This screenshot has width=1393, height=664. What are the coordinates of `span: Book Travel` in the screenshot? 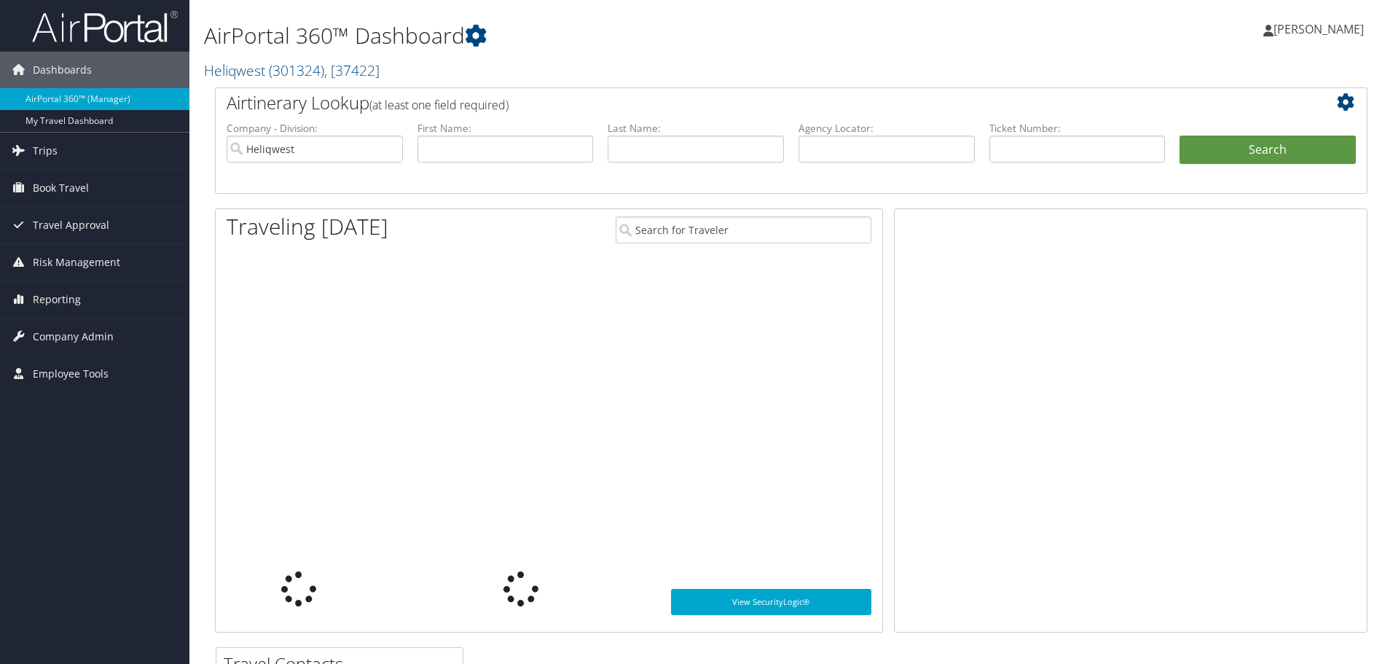 It's located at (60, 188).